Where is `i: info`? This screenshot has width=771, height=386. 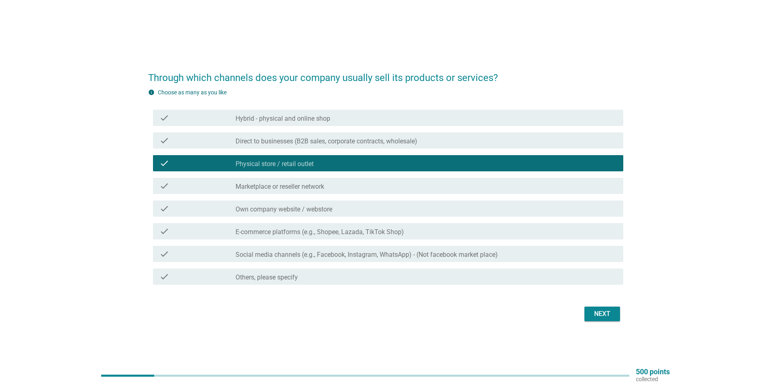
i: info is located at coordinates (151, 92).